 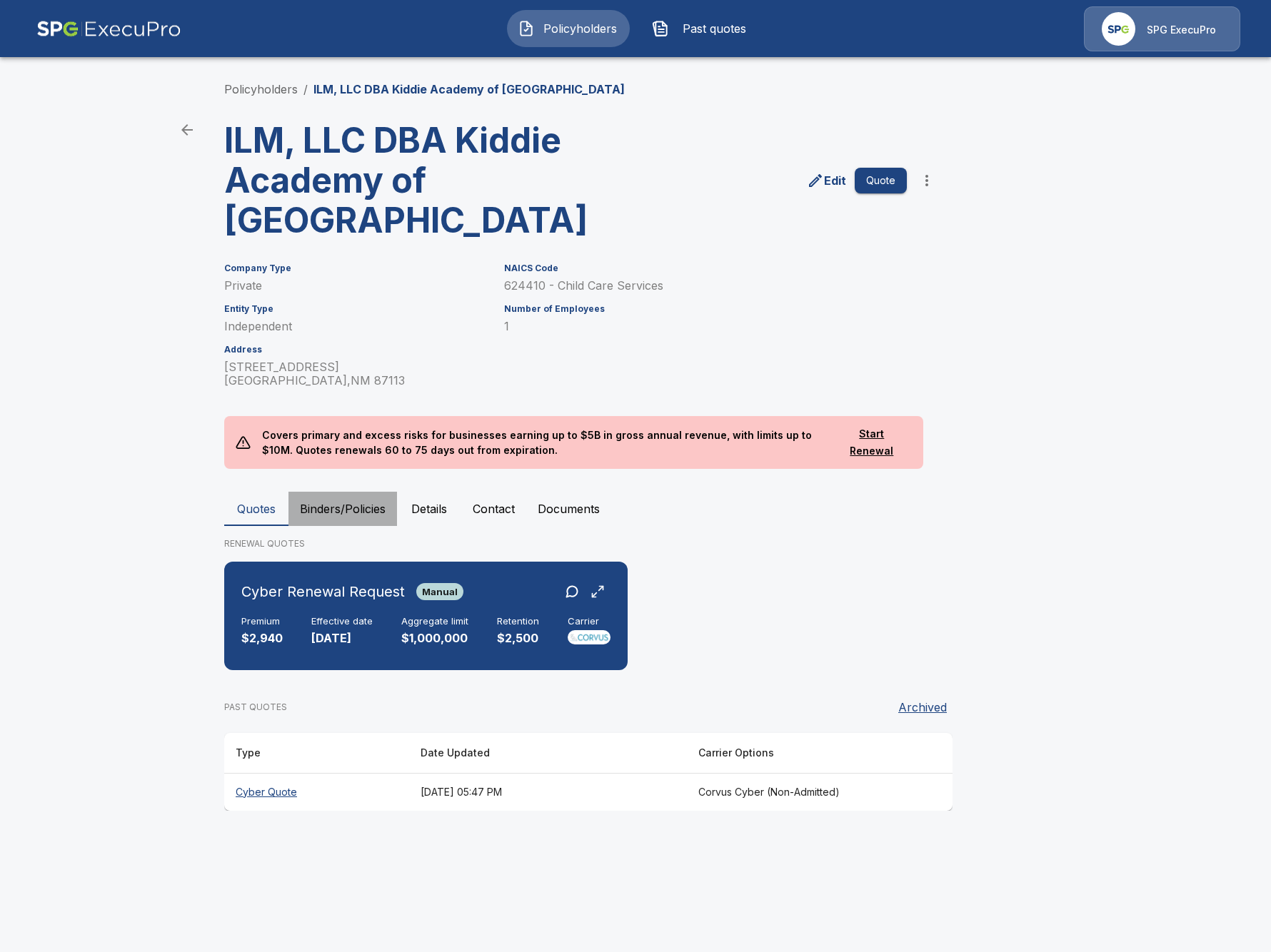 I want to click on img: Policyholders Icon, so click(x=526, y=29).